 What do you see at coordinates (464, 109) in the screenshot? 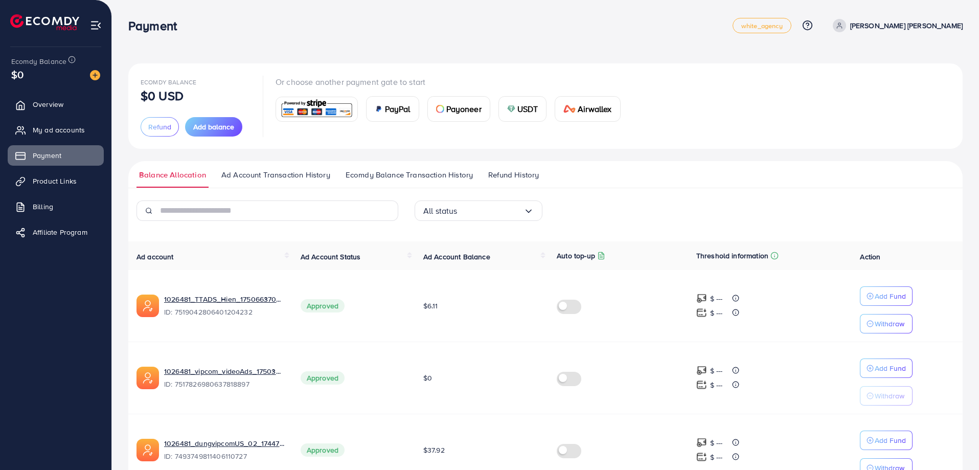
I see `span: Payoneer` at bounding box center [464, 109].